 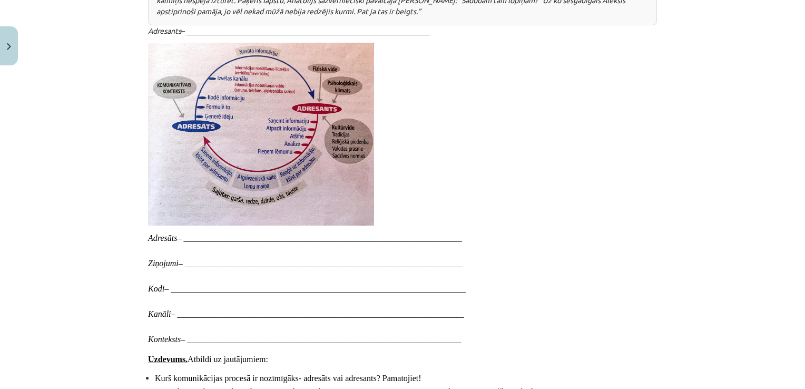 What do you see at coordinates (160, 314) in the screenshot?
I see `em: Kanāli` at bounding box center [160, 314].